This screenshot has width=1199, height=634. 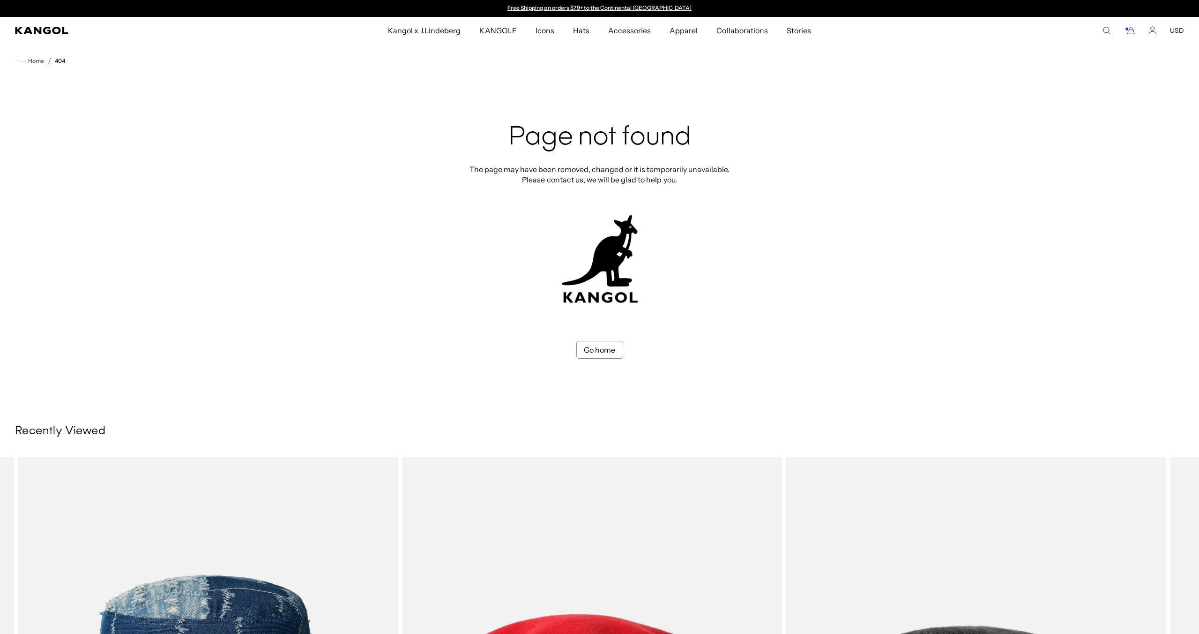 What do you see at coordinates (600, 8) in the screenshot?
I see `slideshow-component: Announcement bar` at bounding box center [600, 8].